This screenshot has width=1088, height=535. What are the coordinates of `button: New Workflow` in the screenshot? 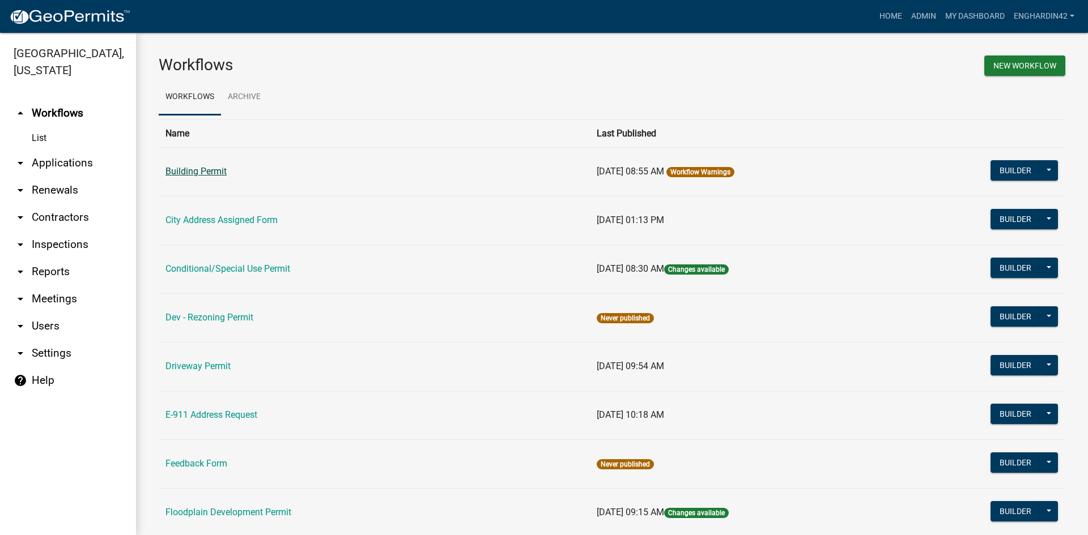 It's located at (1024, 66).